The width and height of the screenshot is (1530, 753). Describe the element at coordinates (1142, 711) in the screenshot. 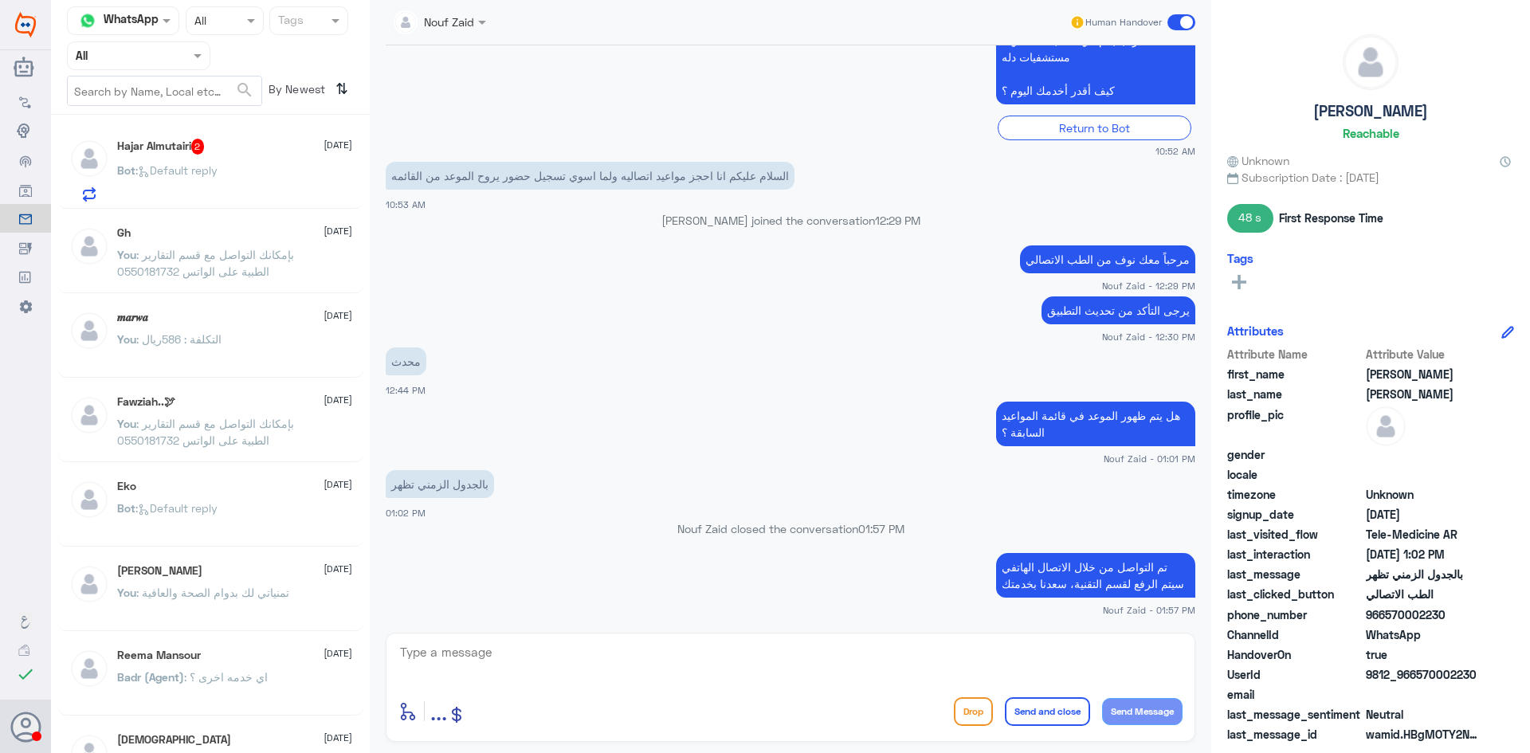

I see `button: Send Message` at that location.